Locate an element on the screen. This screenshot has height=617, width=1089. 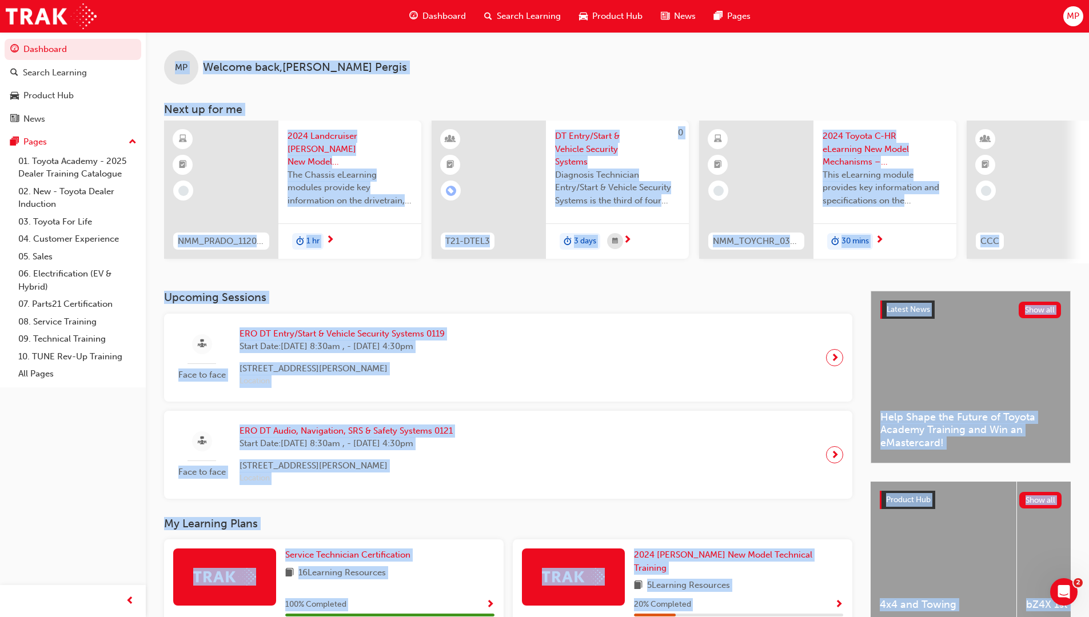
div: Product Hub is located at coordinates (49, 95).